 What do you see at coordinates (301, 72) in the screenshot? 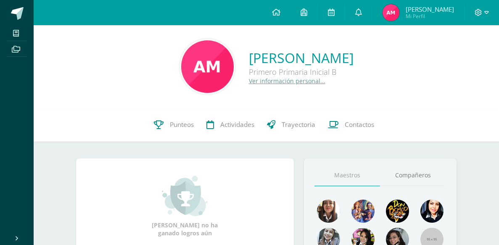
I see `div: Primero Primaria Inicial B` at bounding box center [301, 72].